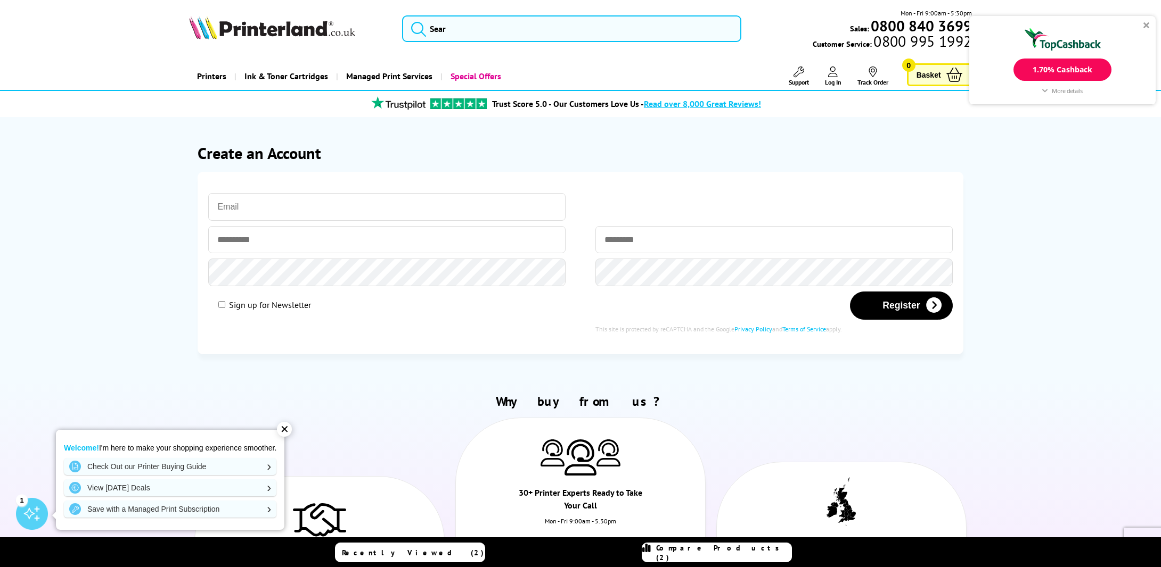  I want to click on button: Register, so click(901, 306).